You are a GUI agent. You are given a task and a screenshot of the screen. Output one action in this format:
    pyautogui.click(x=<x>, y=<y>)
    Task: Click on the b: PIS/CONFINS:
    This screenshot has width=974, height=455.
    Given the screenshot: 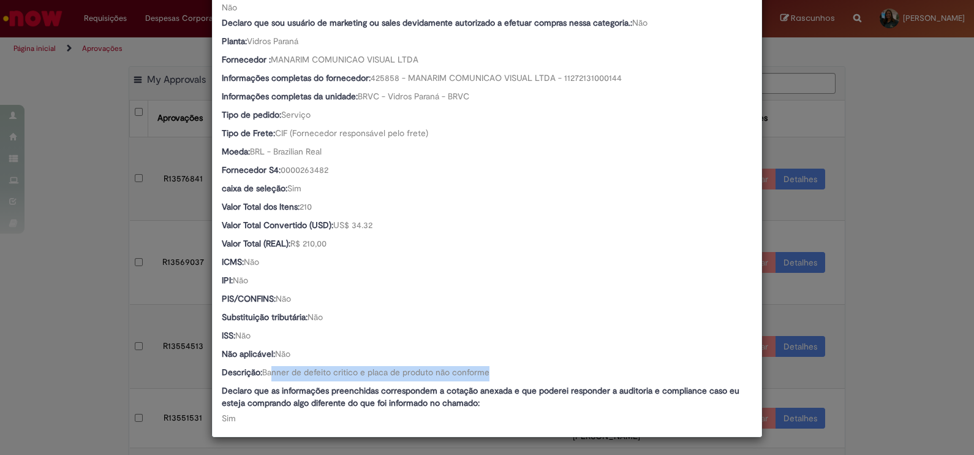 What is the action you would take?
    pyautogui.click(x=249, y=298)
    